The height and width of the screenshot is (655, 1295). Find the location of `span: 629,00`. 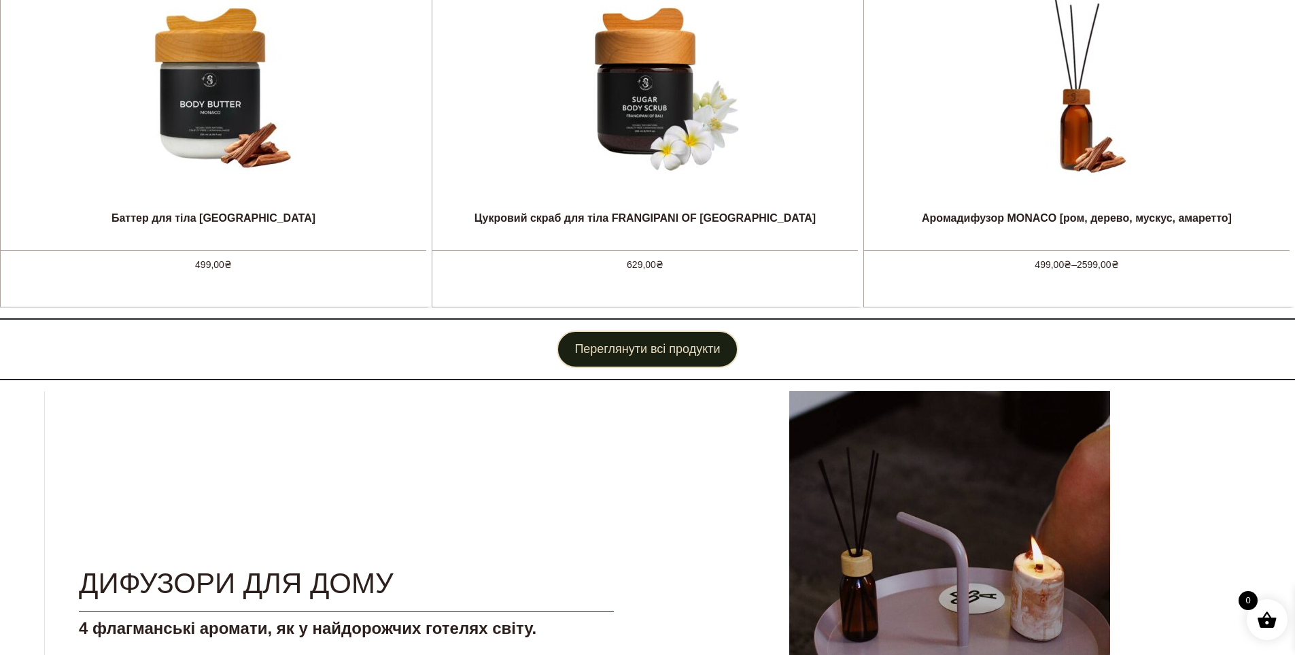

span: 629,00 is located at coordinates (645, 264).